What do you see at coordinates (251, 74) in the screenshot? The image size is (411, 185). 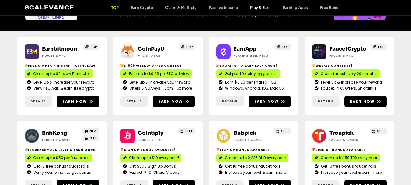 I see `span: Get paid for playing games!` at bounding box center [251, 74].